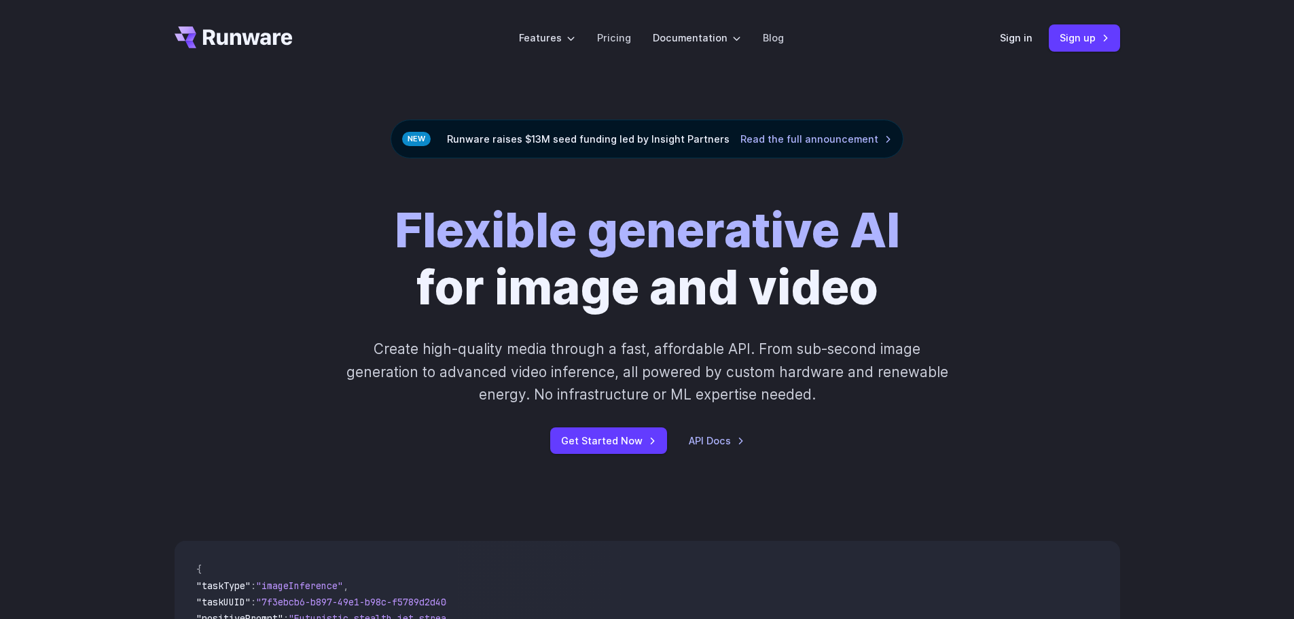 Image resolution: width=1294 pixels, height=619 pixels. What do you see at coordinates (223, 602) in the screenshot?
I see `span: "taskUUID"` at bounding box center [223, 602].